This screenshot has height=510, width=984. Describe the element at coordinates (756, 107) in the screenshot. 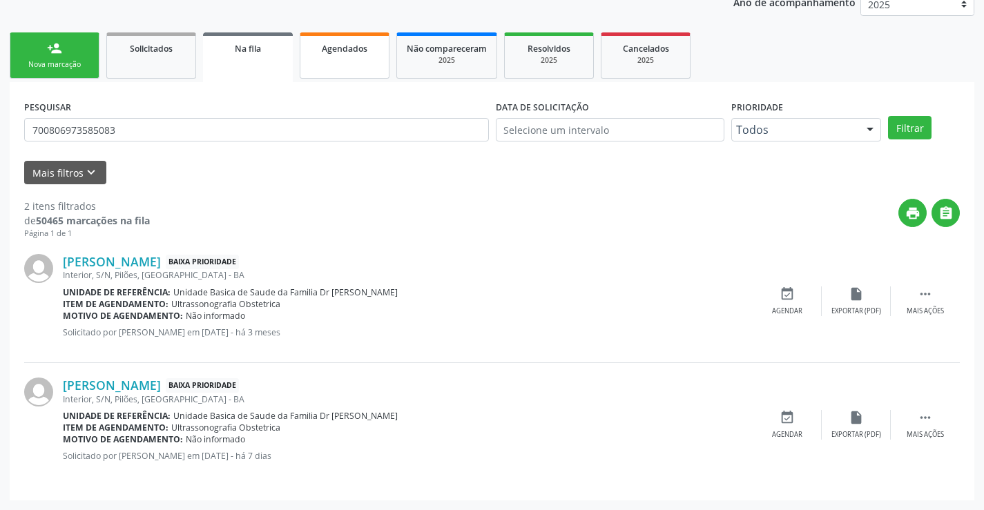

I see `label: Prioridade` at that location.